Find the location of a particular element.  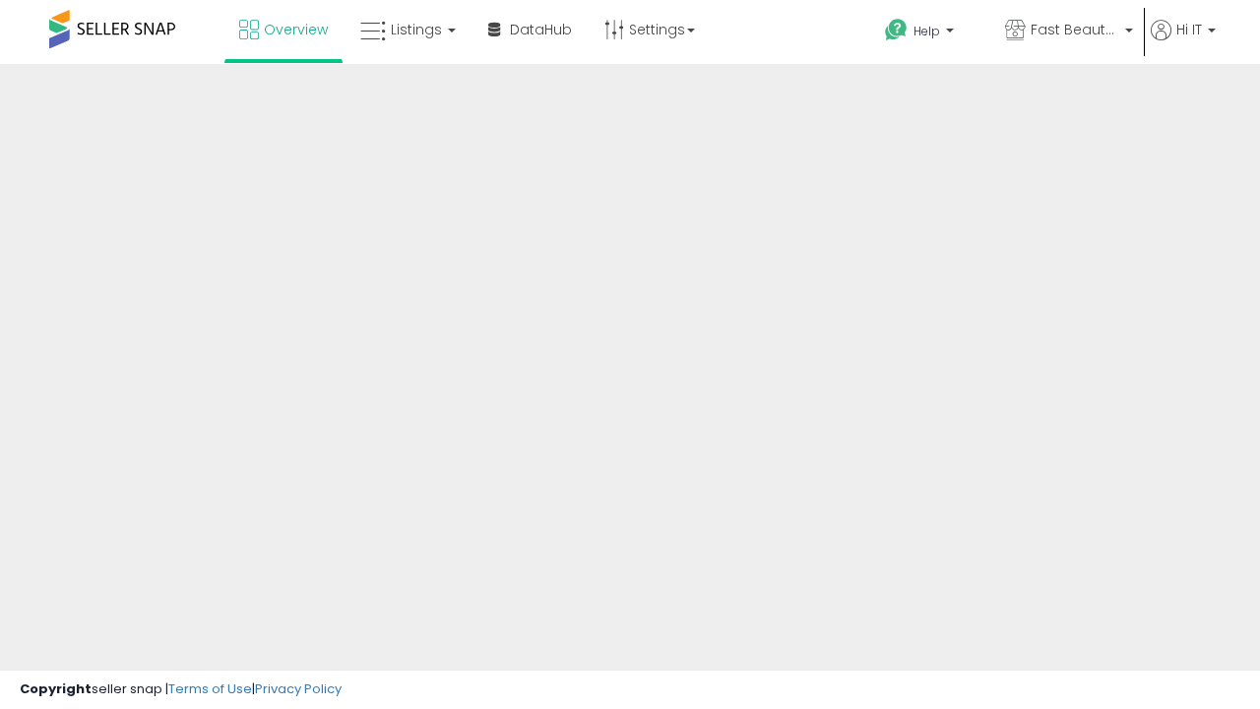

span: DataHub is located at coordinates (541, 30).